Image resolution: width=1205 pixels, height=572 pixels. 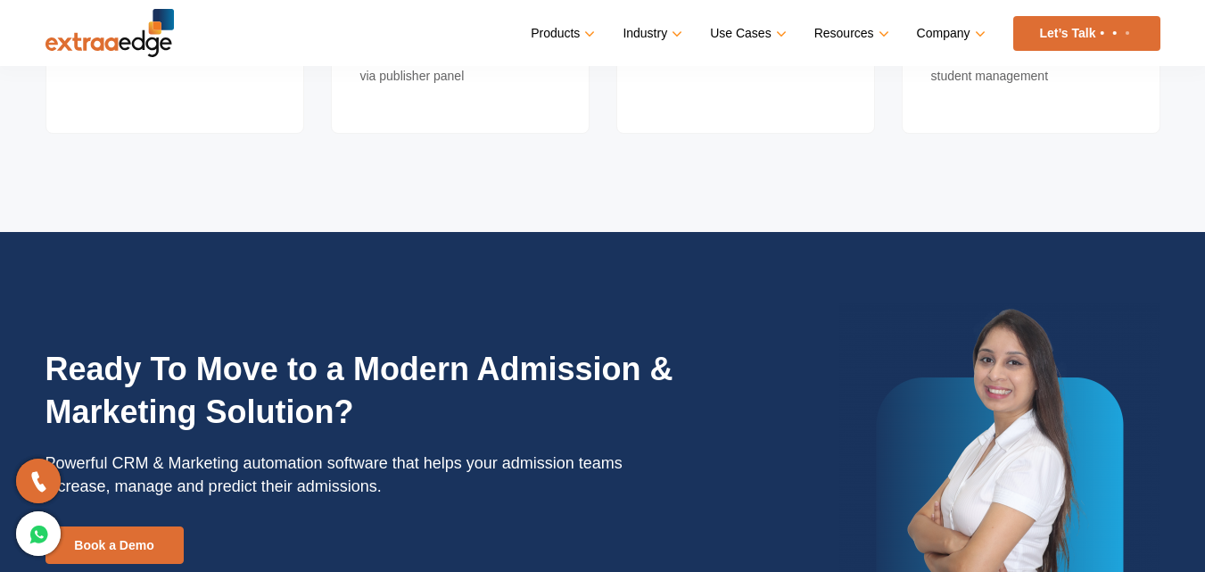 What do you see at coordinates (850, 33) in the screenshot?
I see `a: Resources` at bounding box center [850, 33].